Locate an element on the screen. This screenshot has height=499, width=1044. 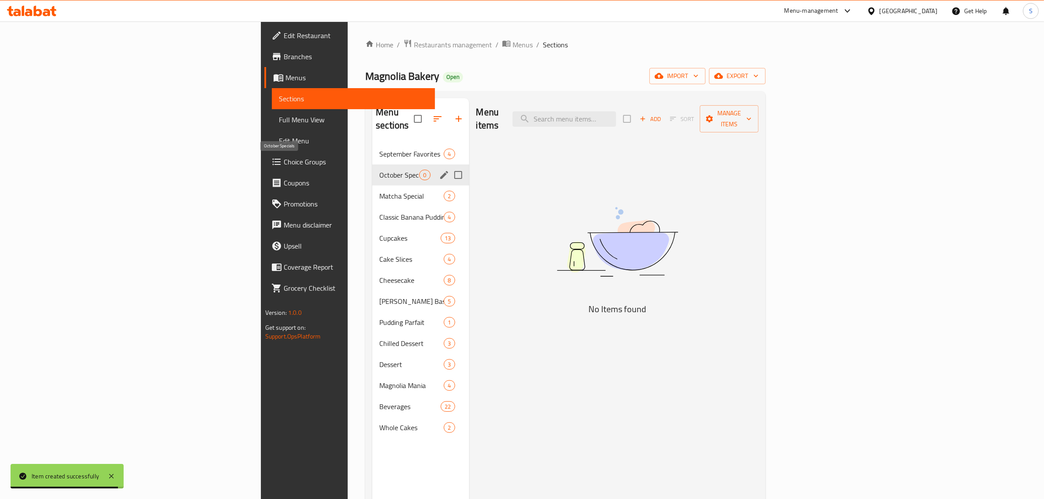
div: Classic Banana Pudding is located at coordinates (411, 217).